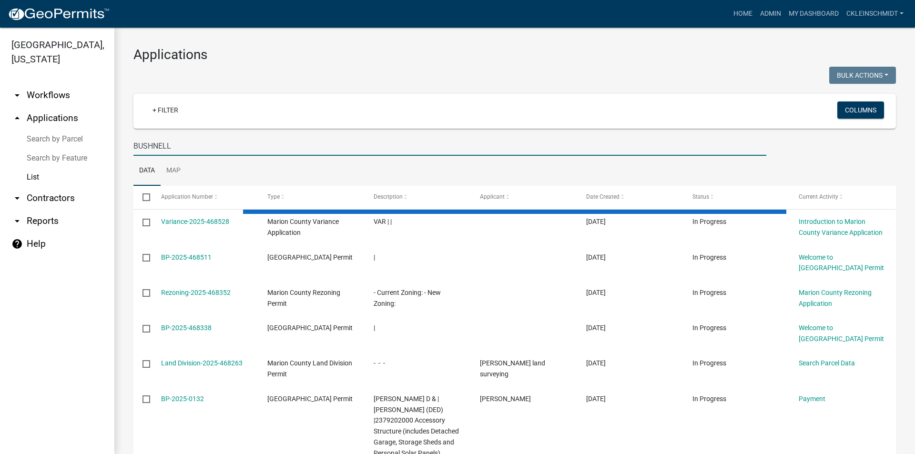 This screenshot has width=915, height=454. I want to click on a: Introduction to Marion County Variance Application, so click(841, 227).